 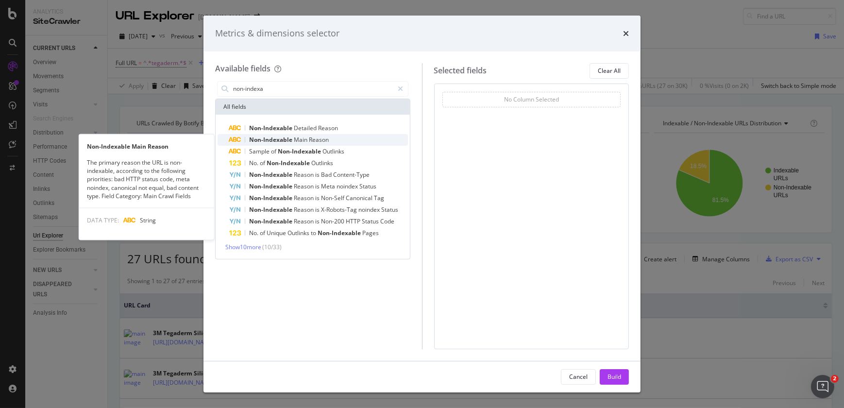 What do you see at coordinates (370, 232) in the screenshot?
I see `span: Pages` at bounding box center [370, 232].